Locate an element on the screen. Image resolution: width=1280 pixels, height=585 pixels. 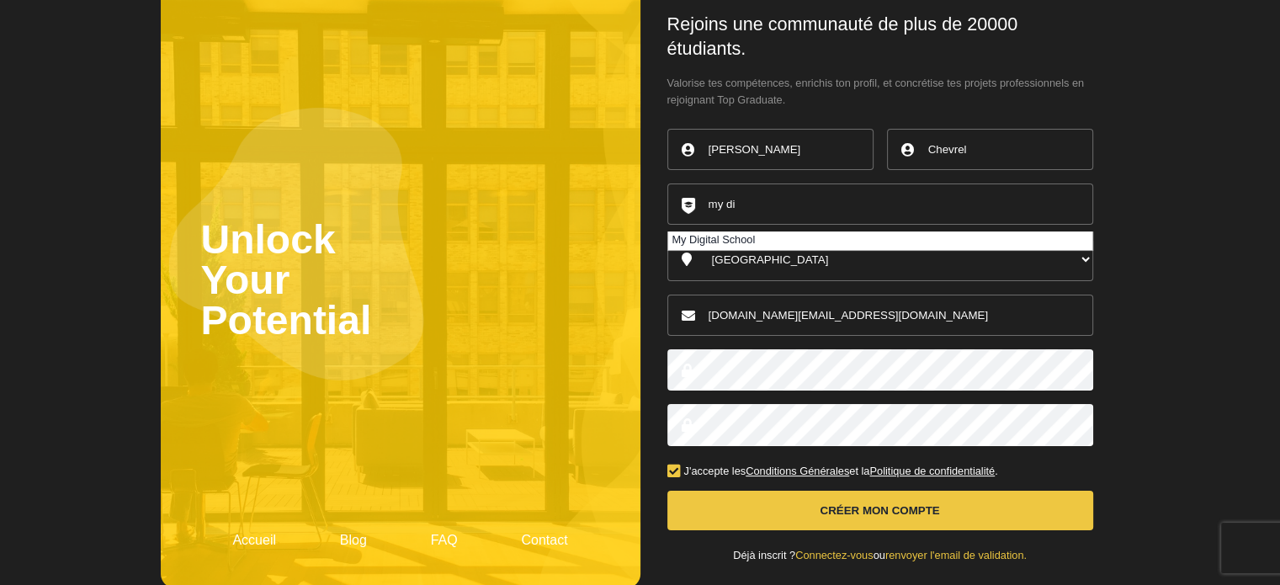
label: J'accepte les et la . is located at coordinates (833, 471).